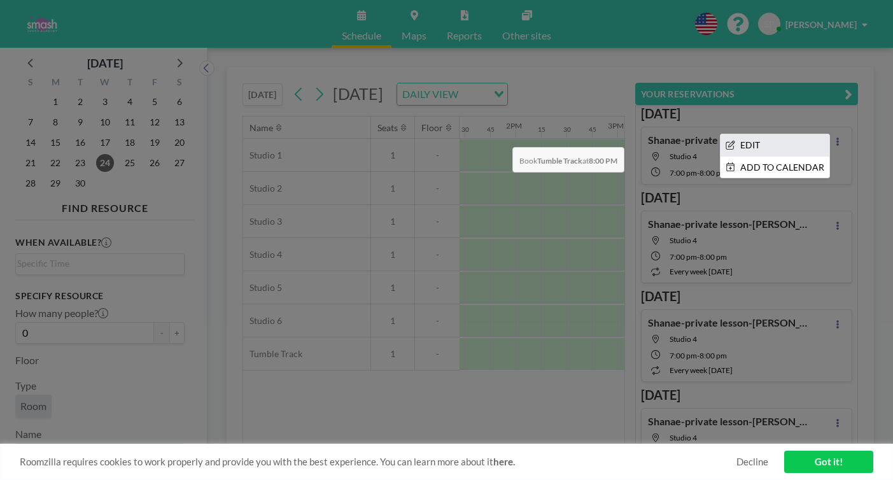 Image resolution: width=893 pixels, height=480 pixels. I want to click on a: Decline, so click(752, 461).